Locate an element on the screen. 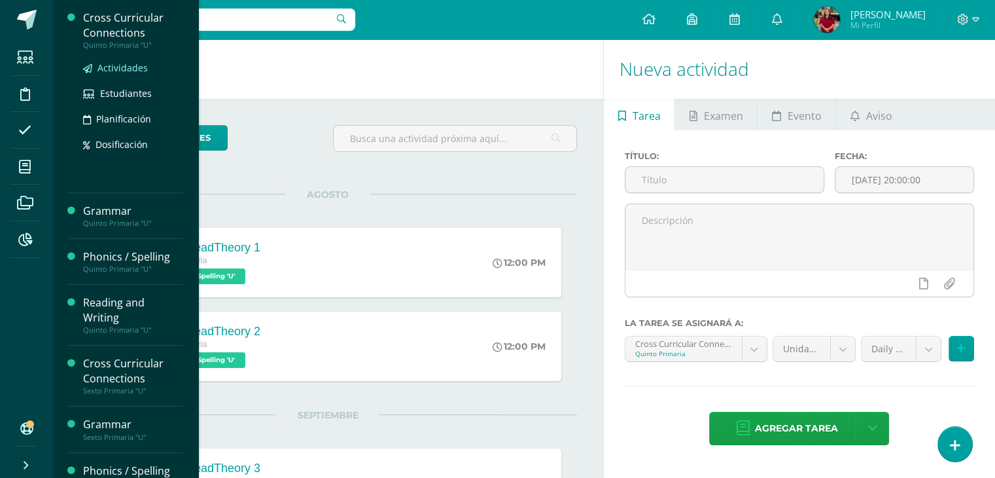  span: Tarea is located at coordinates (646, 116).